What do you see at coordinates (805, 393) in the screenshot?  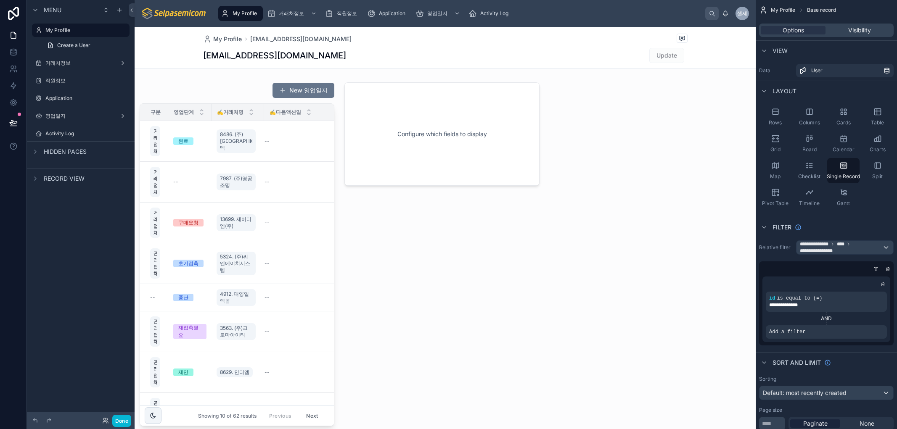 I see `span: Default: most recently created` at bounding box center [805, 393].